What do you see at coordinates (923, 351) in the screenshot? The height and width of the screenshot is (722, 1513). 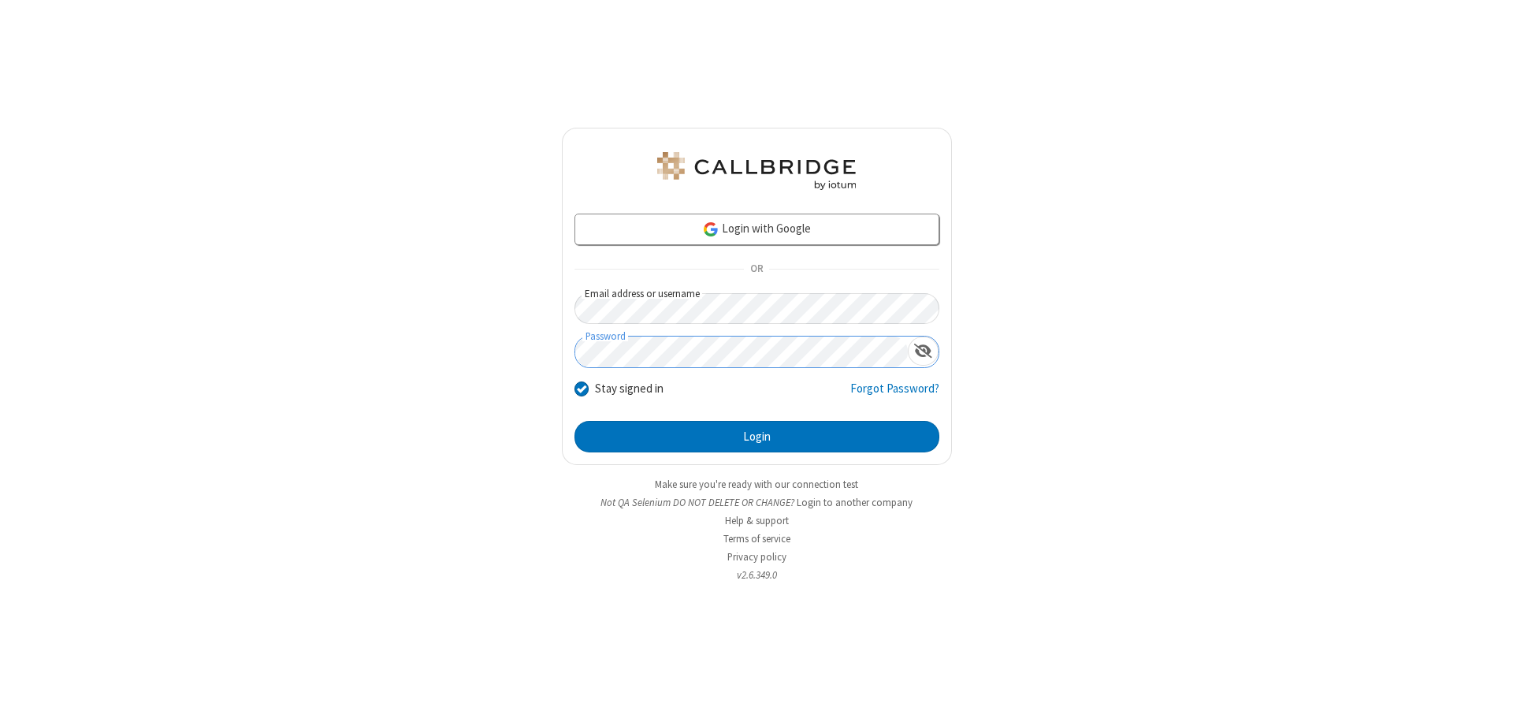 I see `div: Show password` at bounding box center [923, 351].